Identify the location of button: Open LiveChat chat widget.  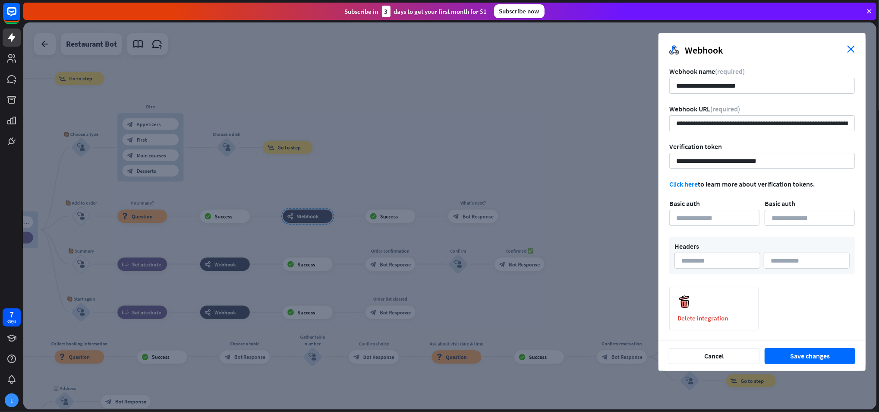
(20, 16).